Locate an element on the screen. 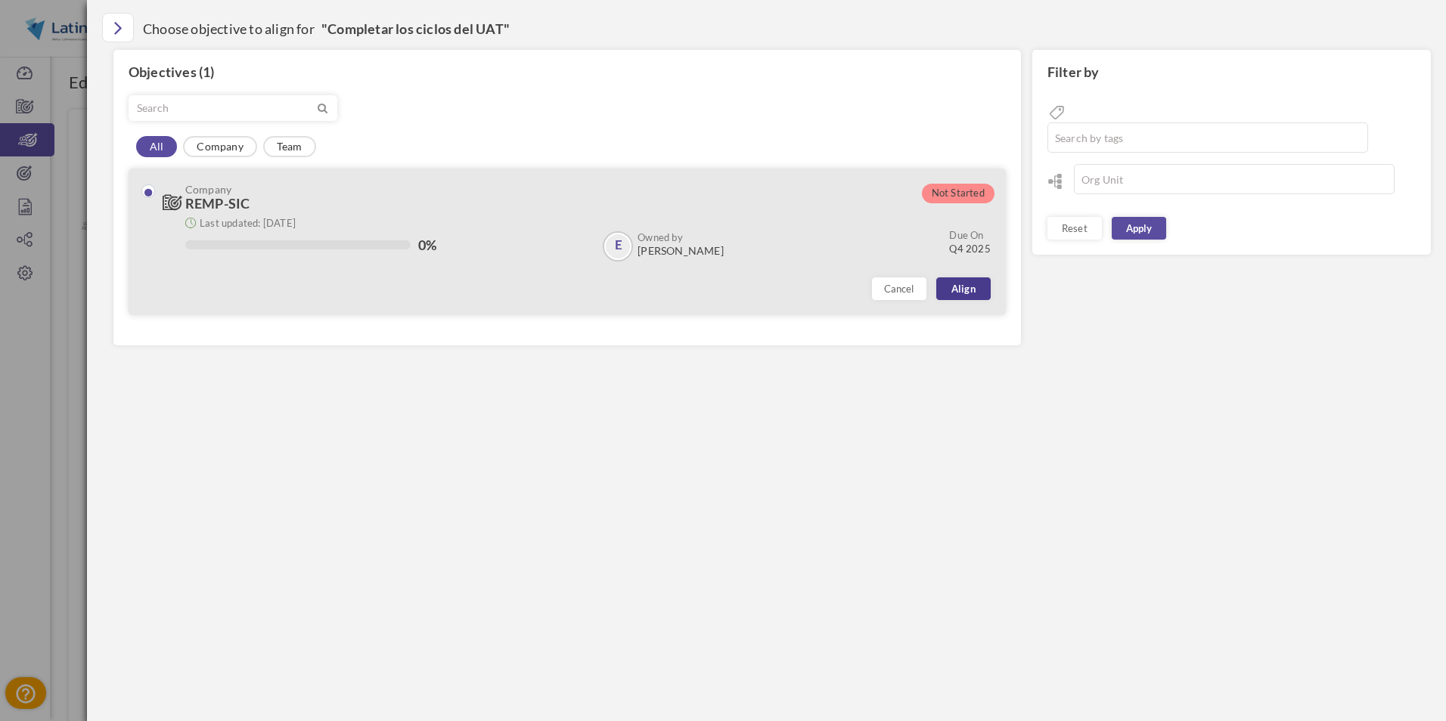 This screenshot has height=721, width=1446. small: Choose objective to align for is located at coordinates (231, 29).